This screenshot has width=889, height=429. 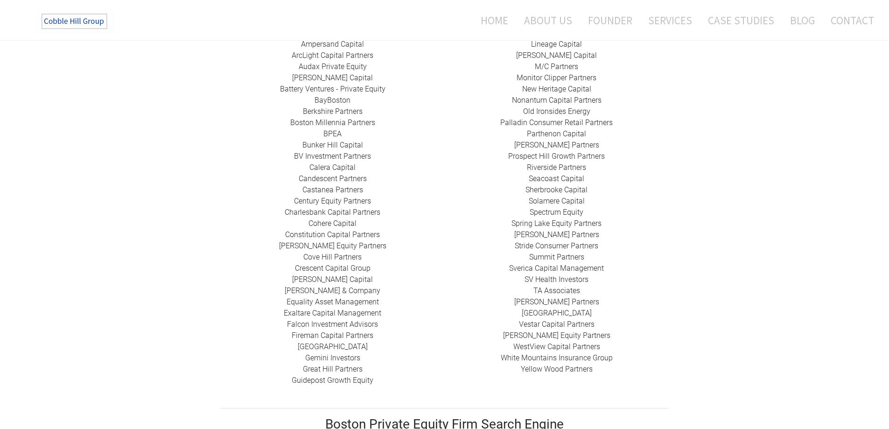 What do you see at coordinates (333, 111) in the screenshot?
I see `a: Berkshire Partners` at bounding box center [333, 111].